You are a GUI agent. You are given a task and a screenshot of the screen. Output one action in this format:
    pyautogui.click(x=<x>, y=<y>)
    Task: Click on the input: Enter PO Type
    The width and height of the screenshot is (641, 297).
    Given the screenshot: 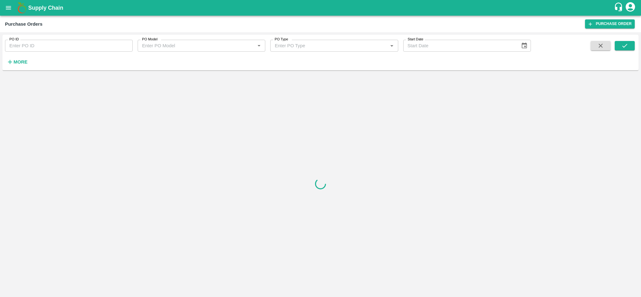 What is the action you would take?
    pyautogui.click(x=329, y=46)
    